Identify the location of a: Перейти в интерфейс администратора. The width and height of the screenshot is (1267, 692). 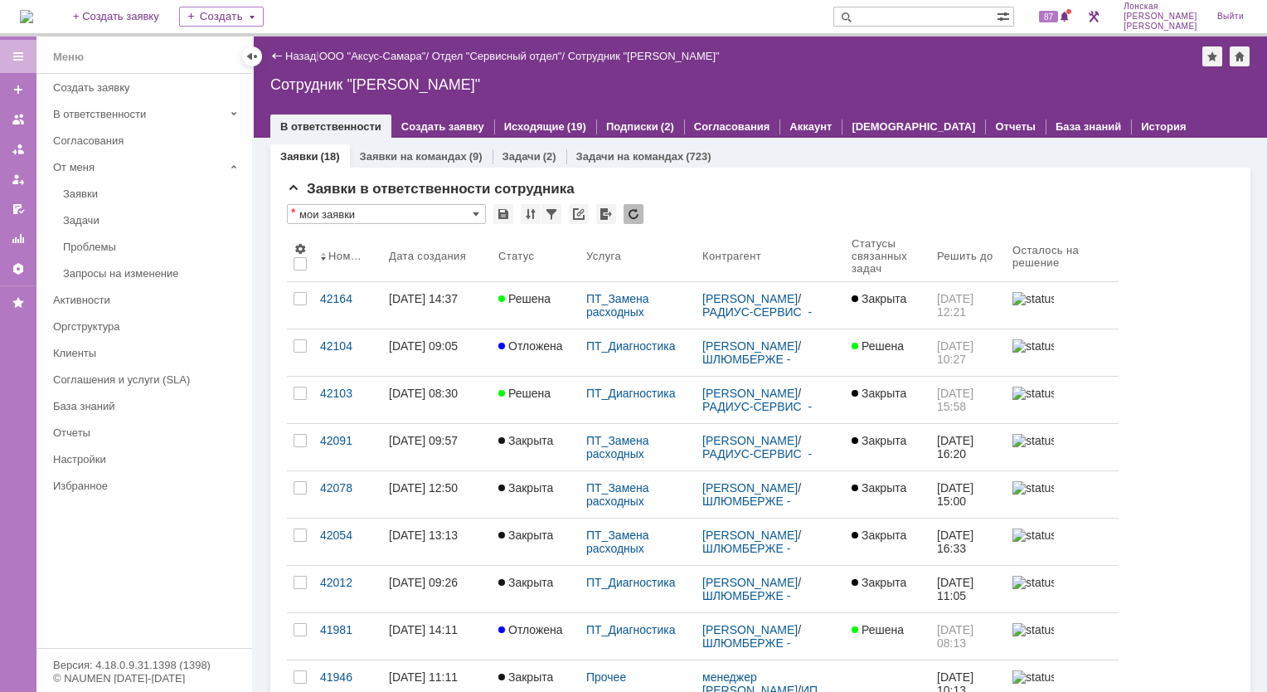
(1094, 17).